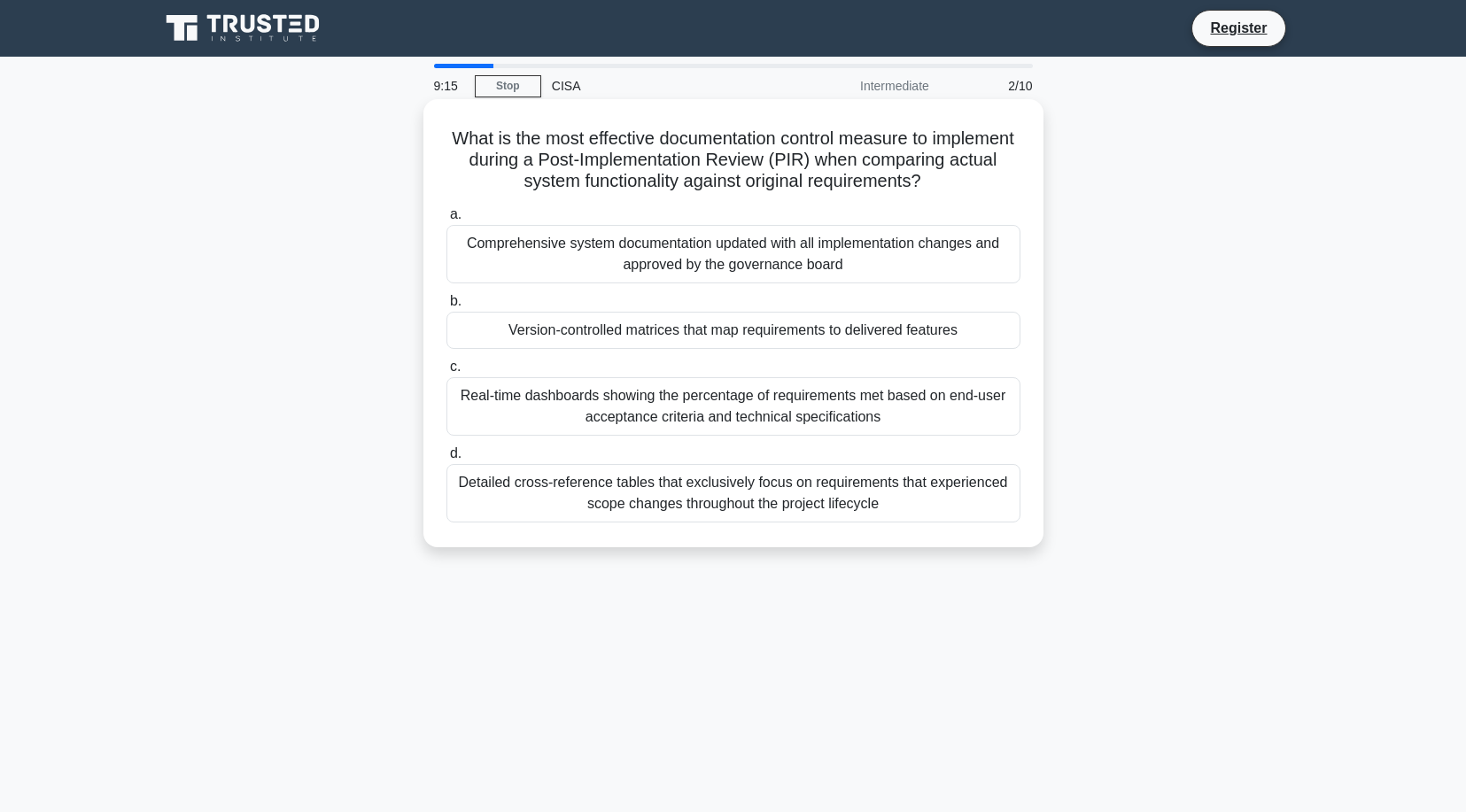 The height and width of the screenshot is (812, 1466). Describe the element at coordinates (733, 330) in the screenshot. I see `div: Version-controlled matrices that map requirements to delivered features` at that location.